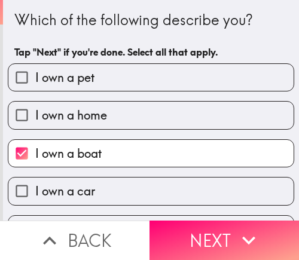 The height and width of the screenshot is (260, 299). What do you see at coordinates (224, 241) in the screenshot?
I see `button: Next` at bounding box center [224, 241].